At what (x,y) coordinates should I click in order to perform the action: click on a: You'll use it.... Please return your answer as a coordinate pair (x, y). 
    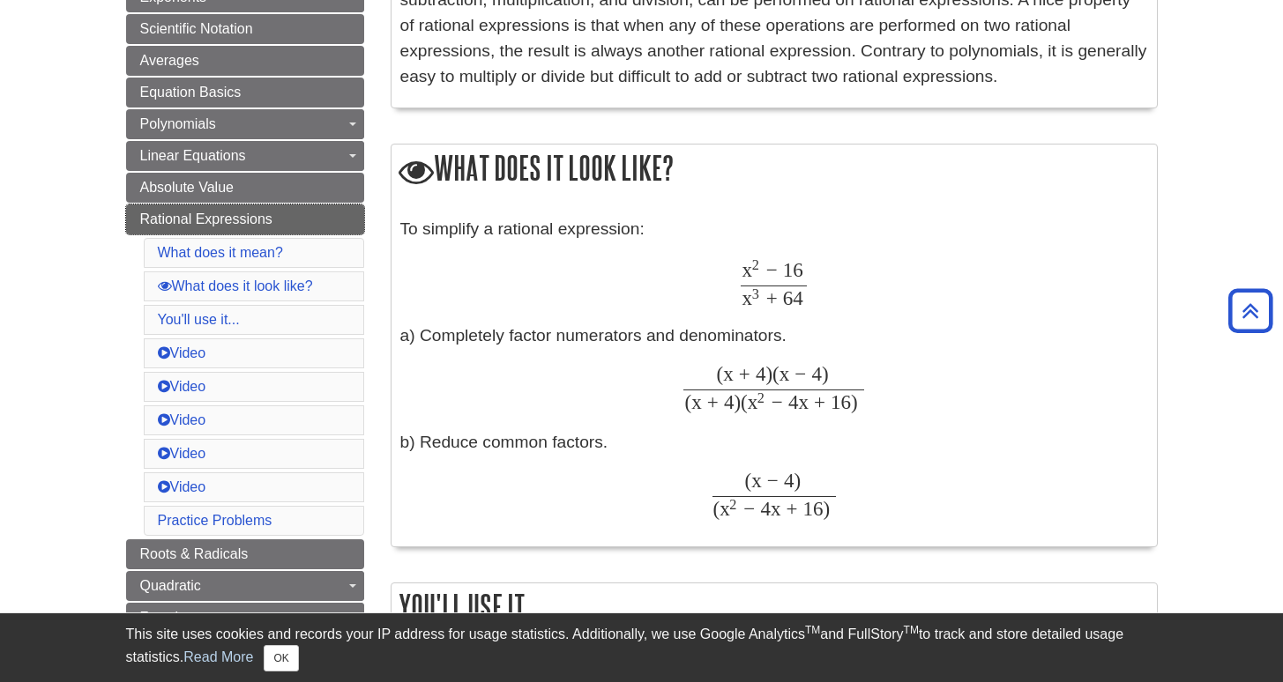
    Looking at the image, I should click on (198, 319).